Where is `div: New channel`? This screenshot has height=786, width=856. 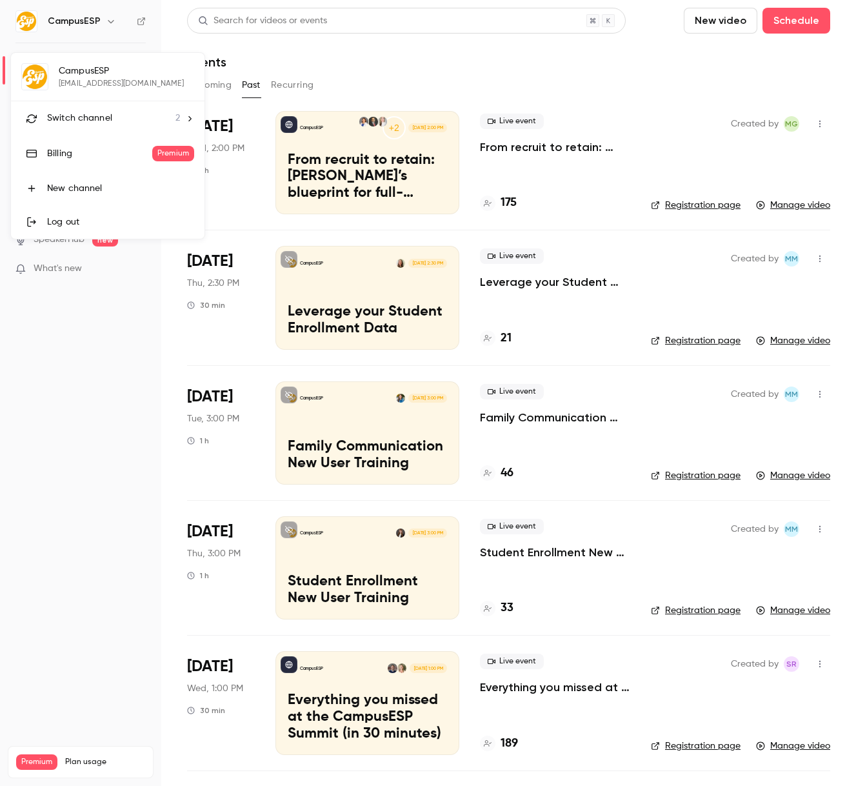 div: New channel is located at coordinates (121, 188).